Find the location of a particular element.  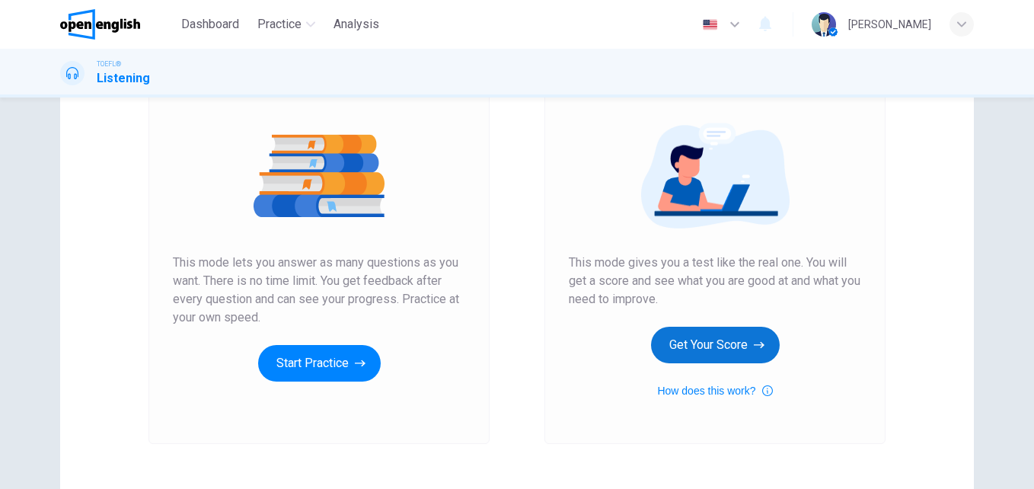

span: TOEFL® is located at coordinates (109, 64).